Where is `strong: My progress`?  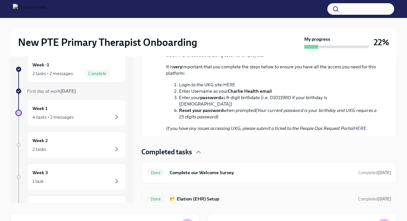
strong: My progress is located at coordinates (317, 39).